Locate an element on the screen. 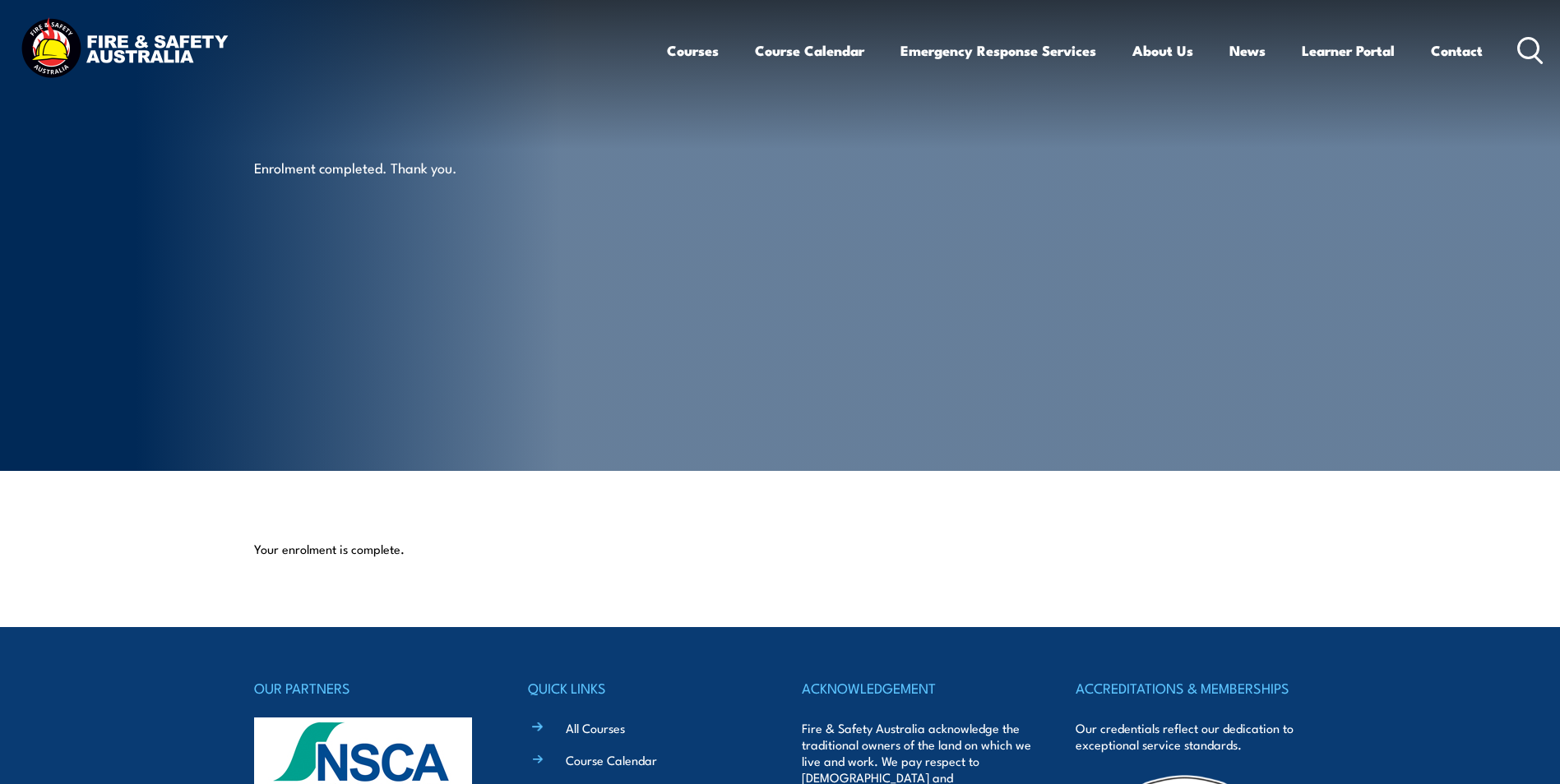 The height and width of the screenshot is (784, 1560). a: Learner Portal is located at coordinates (1347, 50).